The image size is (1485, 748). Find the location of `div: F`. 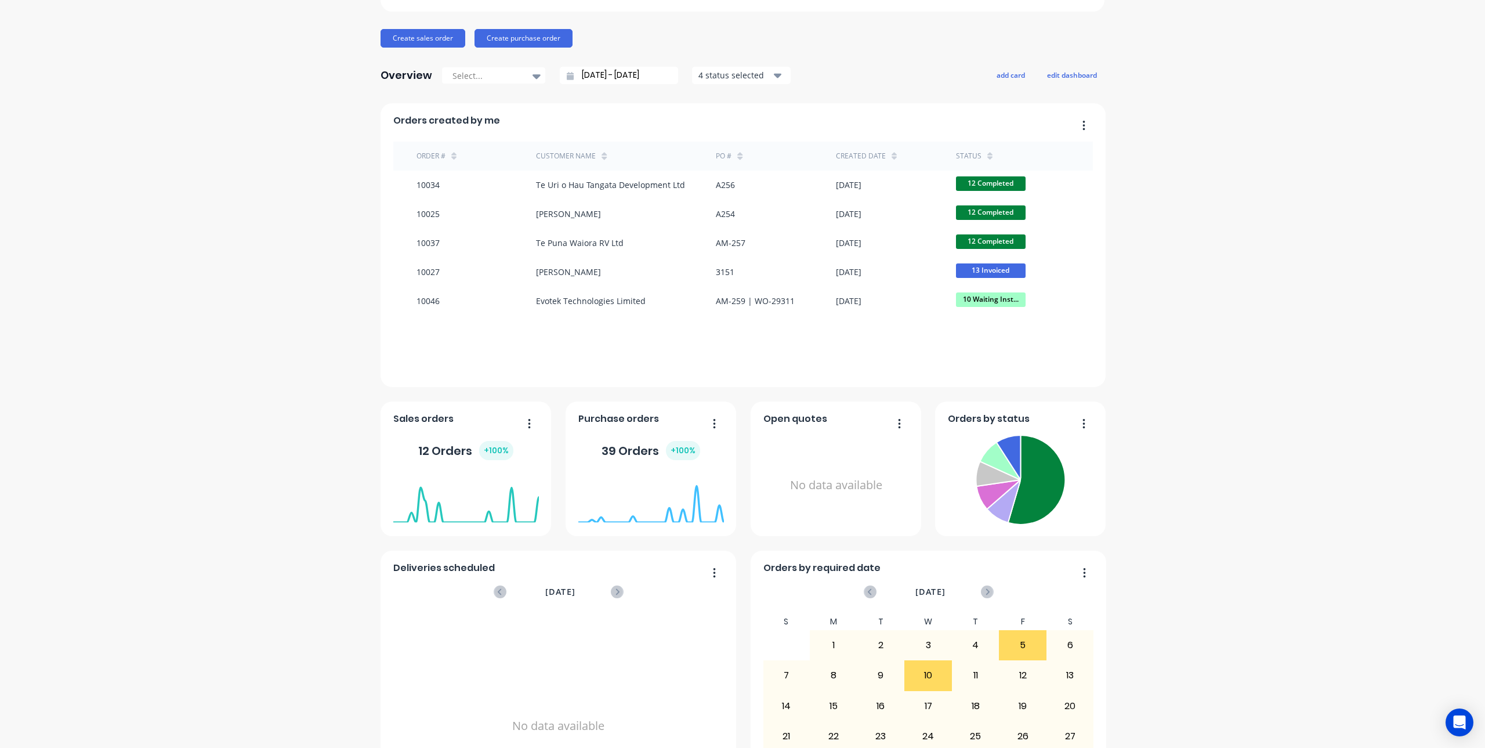

div: F is located at coordinates (1023, 621).